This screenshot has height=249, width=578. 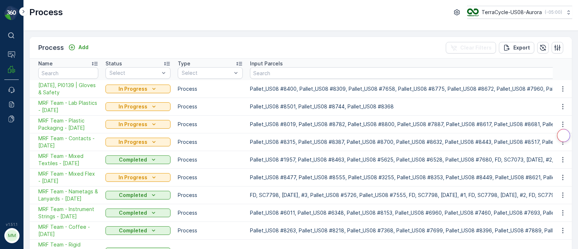 What do you see at coordinates (68, 73) in the screenshot?
I see `input: Search` at bounding box center [68, 73].